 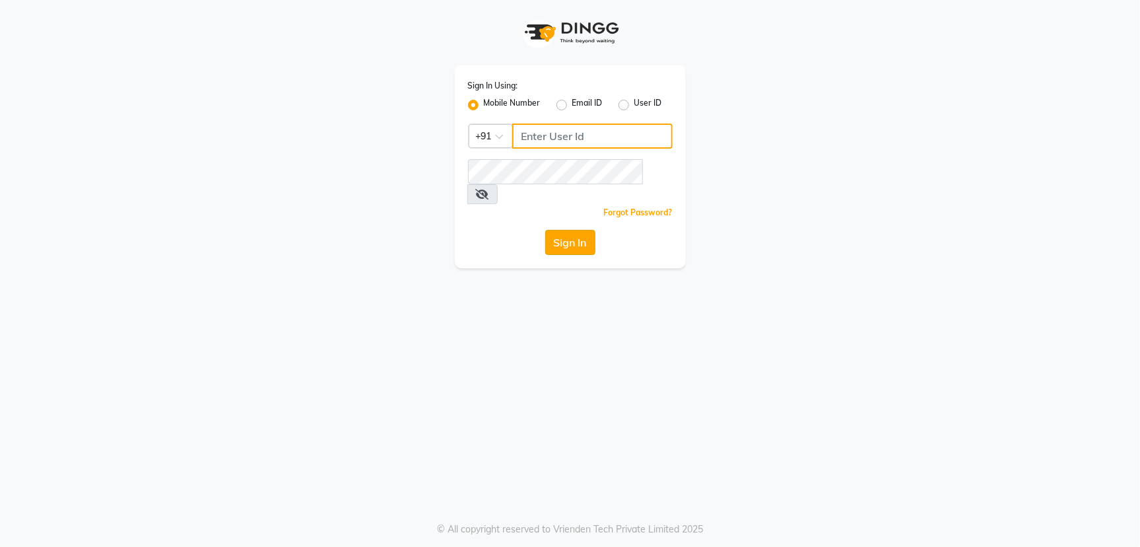 I want to click on button: Sign In, so click(x=570, y=242).